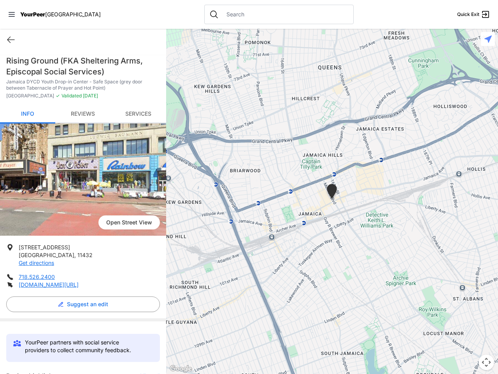 The width and height of the screenshot is (498, 374). Describe the element at coordinates (474, 14) in the screenshot. I see `a: Quick Exit` at that location.